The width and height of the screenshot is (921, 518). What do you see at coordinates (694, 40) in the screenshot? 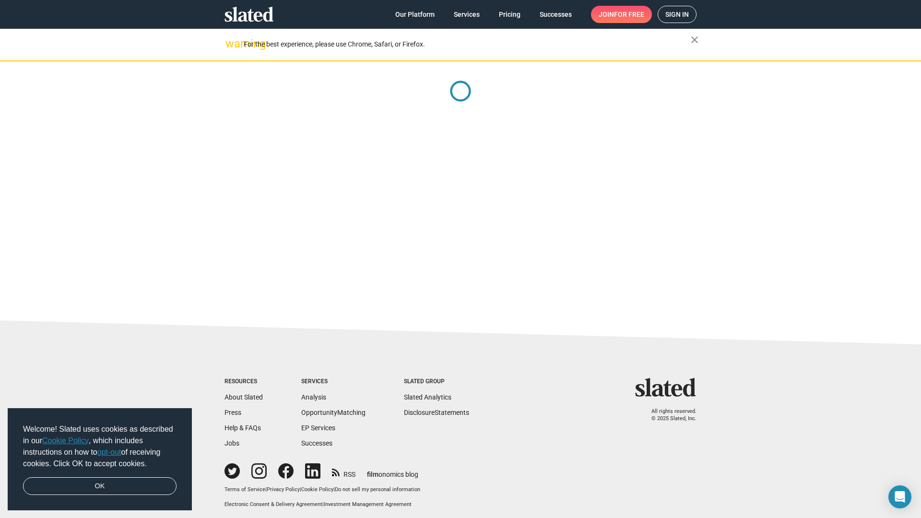
I see `mat-icon: close` at bounding box center [694, 40].